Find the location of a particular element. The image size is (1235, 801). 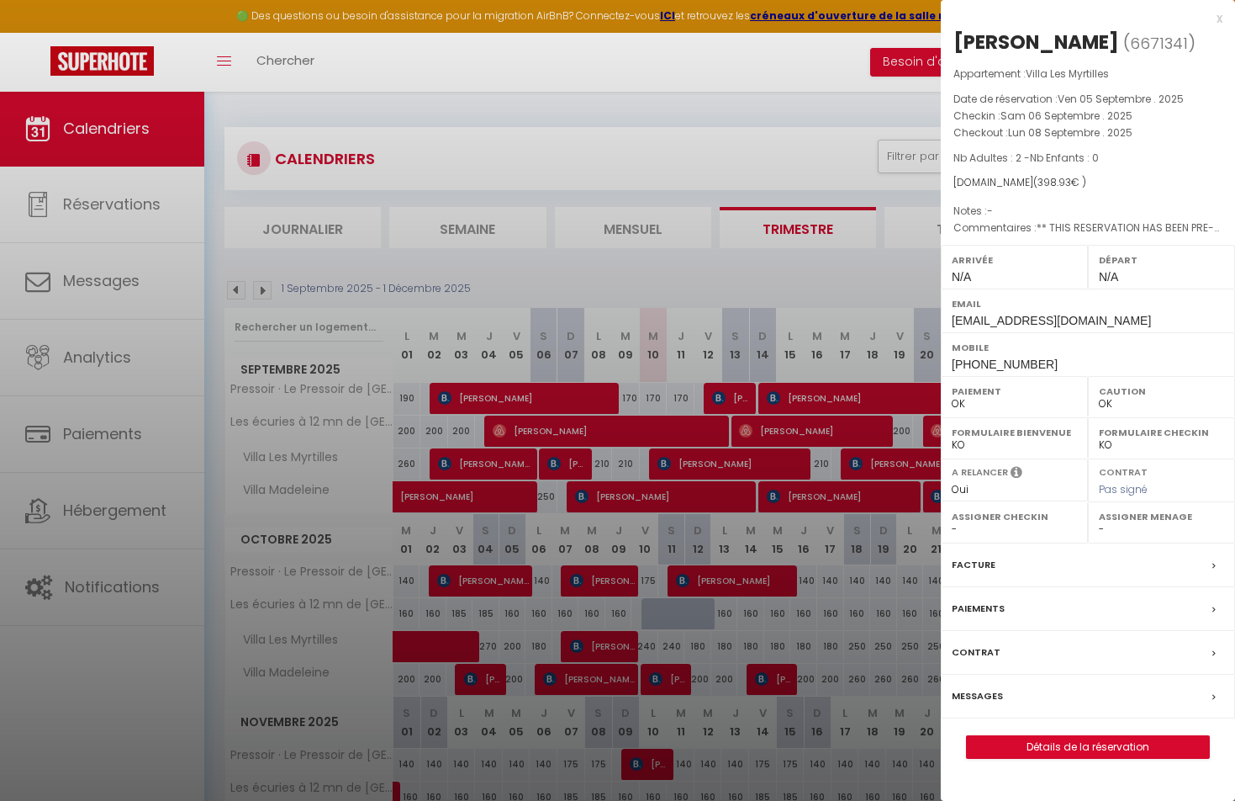

p: Date de réservation : is located at coordinates (1088, 99).